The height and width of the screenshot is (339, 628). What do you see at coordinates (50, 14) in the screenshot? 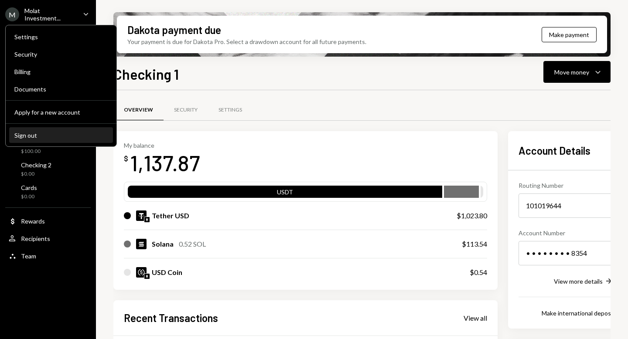
I see `div: Molat Investment...` at bounding box center [50, 14].